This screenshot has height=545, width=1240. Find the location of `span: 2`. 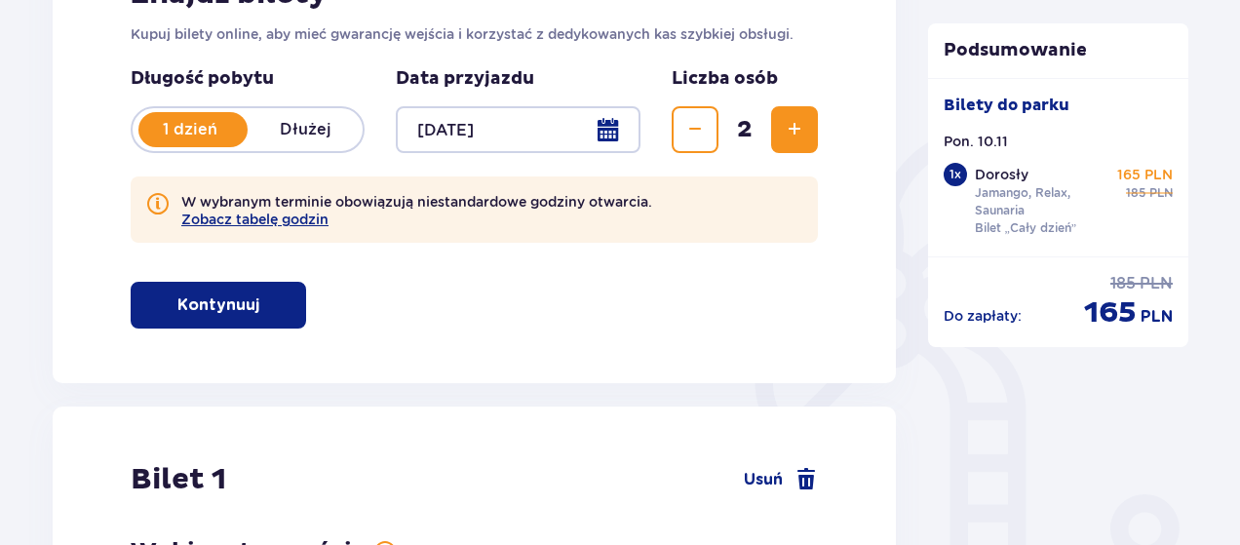

span: 2 is located at coordinates (745, 130).